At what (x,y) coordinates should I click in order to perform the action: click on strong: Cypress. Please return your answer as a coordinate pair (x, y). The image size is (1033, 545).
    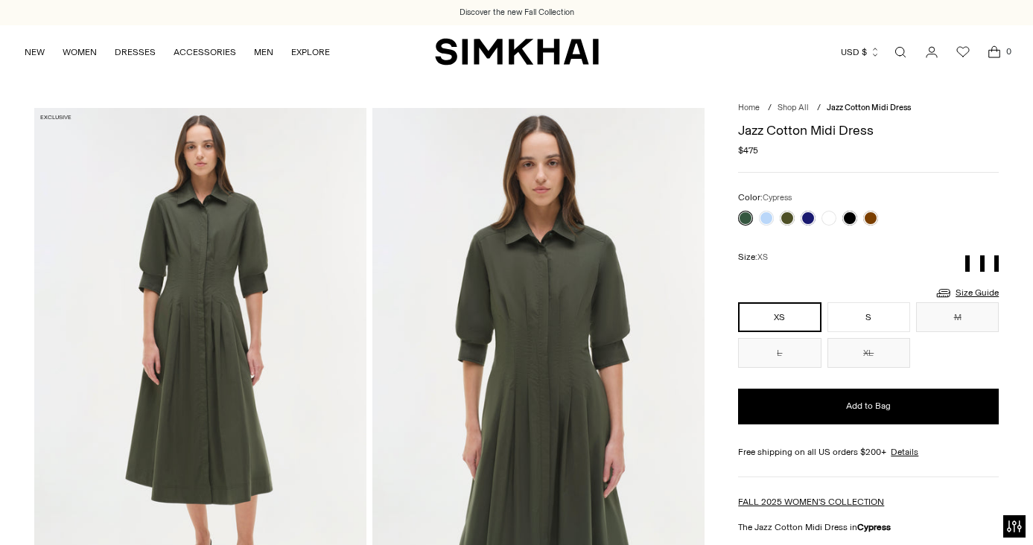
    Looking at the image, I should click on (874, 527).